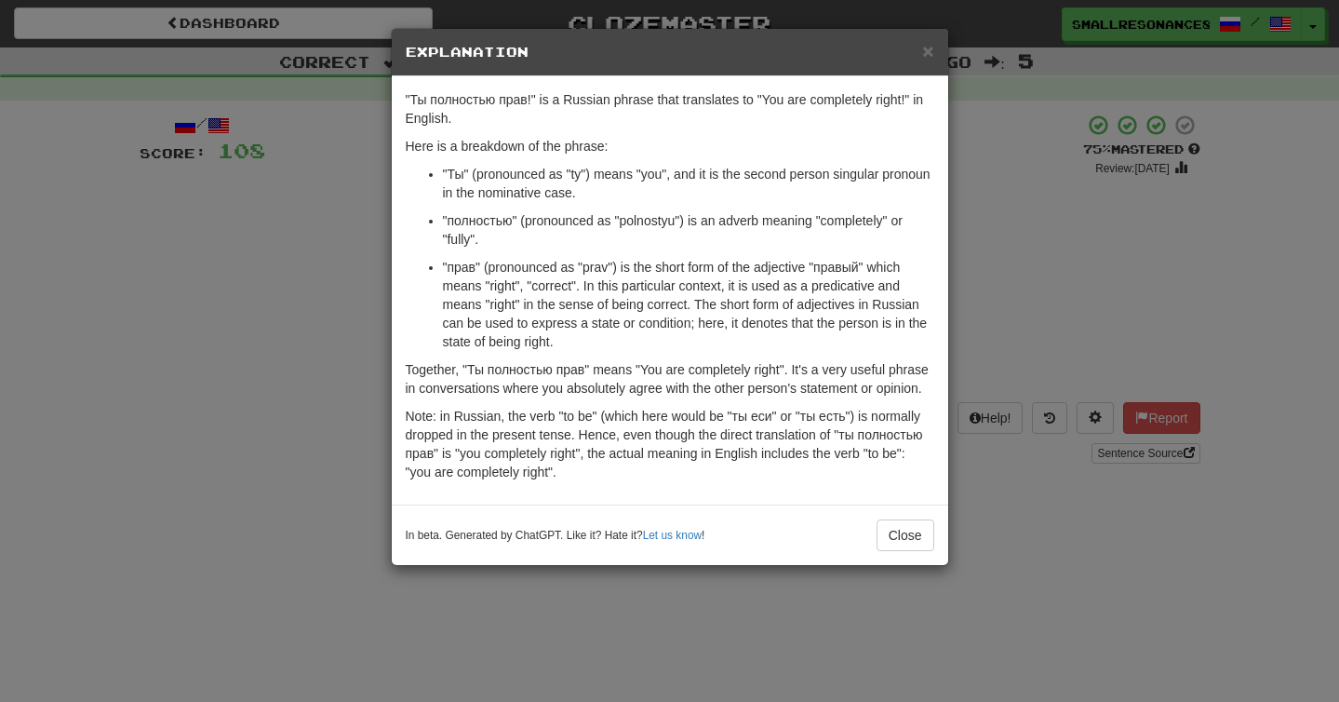 This screenshot has height=702, width=1339. I want to click on p: "полностью" (pronounced as "polnostyu") is an adverb meaning "completely" or "fully"., so click(689, 230).